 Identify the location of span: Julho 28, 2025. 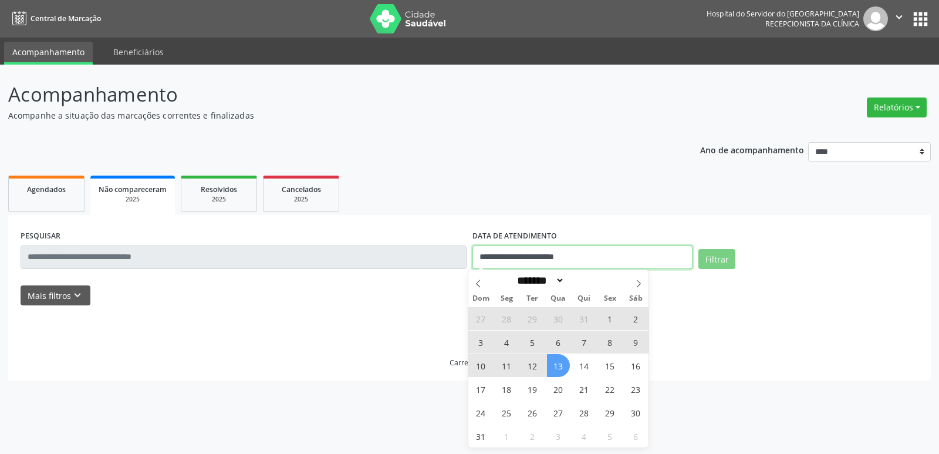
(507, 318).